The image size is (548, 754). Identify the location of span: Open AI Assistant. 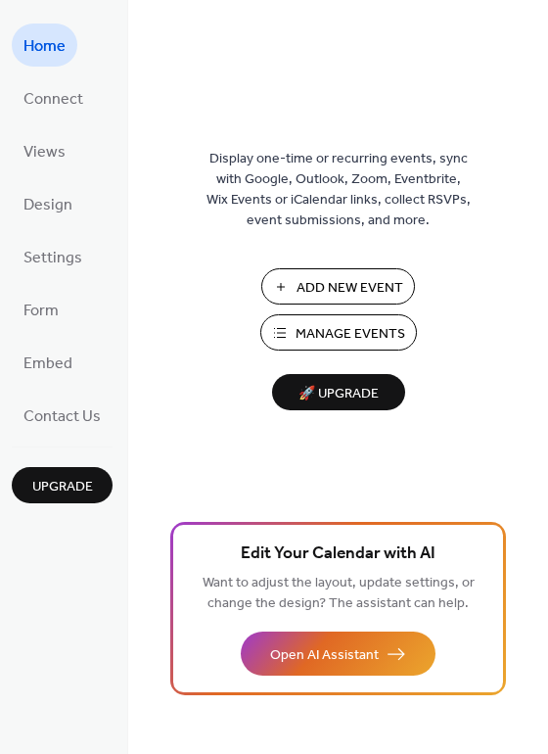
(324, 655).